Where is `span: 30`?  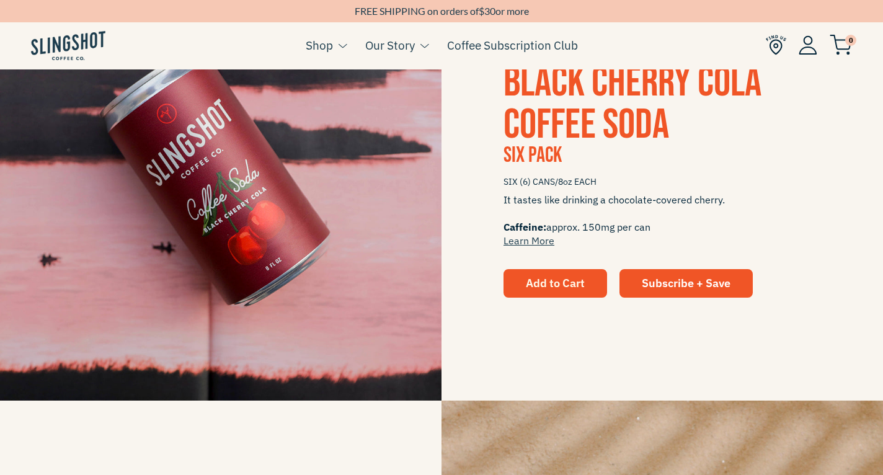 span: 30 is located at coordinates (490, 11).